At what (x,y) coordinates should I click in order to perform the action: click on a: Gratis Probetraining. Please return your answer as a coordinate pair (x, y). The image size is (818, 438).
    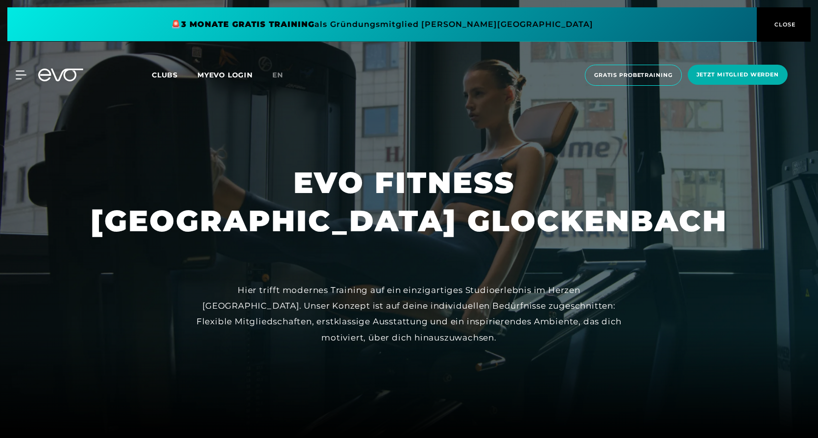
    Looking at the image, I should click on (634, 75).